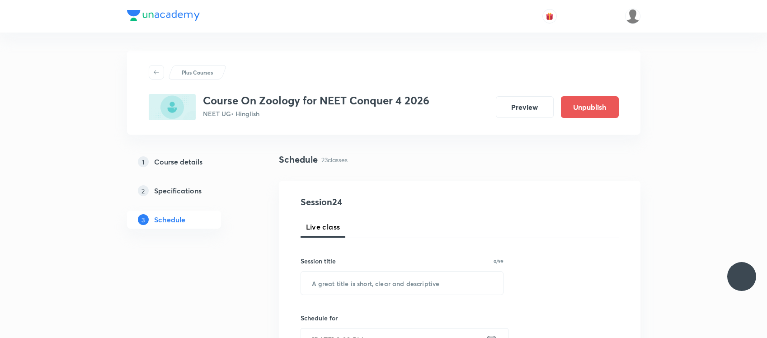 The height and width of the screenshot is (338, 767). I want to click on span: Live class, so click(323, 227).